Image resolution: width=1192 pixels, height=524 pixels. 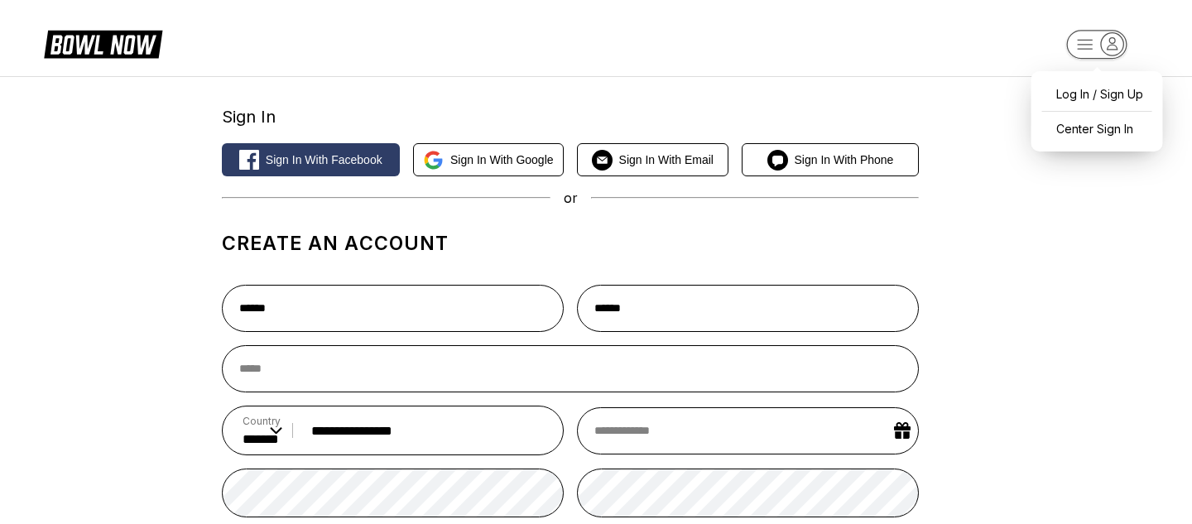 I want to click on a: Center Sign In, so click(x=1097, y=128).